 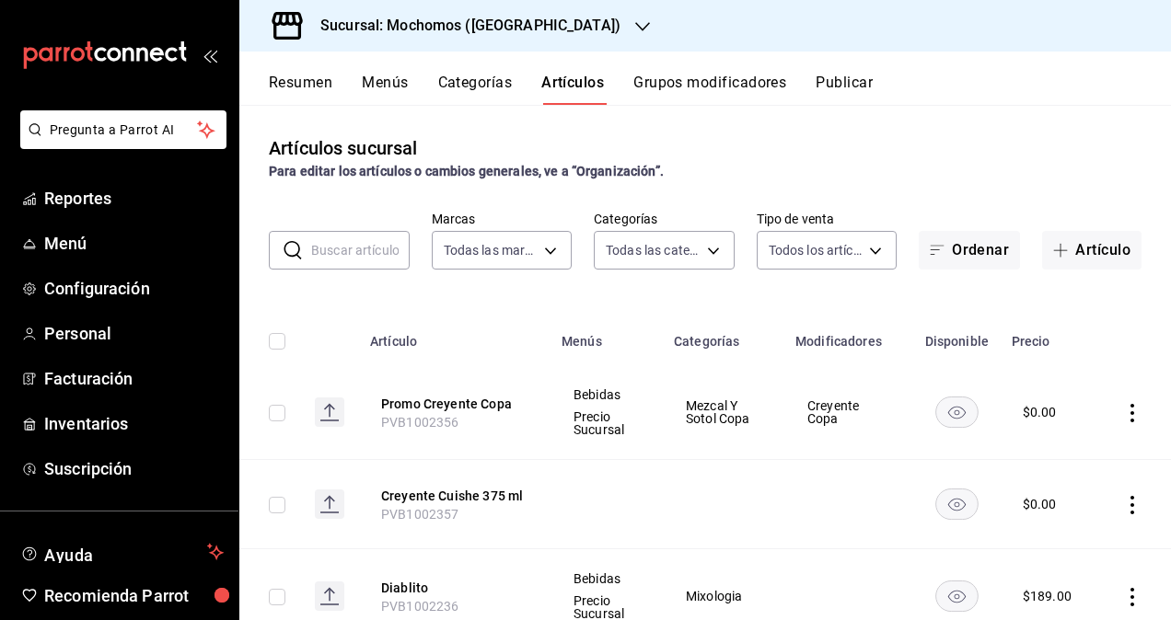 What do you see at coordinates (133, 468) in the screenshot?
I see `span: Suscripción` at bounding box center [133, 468].